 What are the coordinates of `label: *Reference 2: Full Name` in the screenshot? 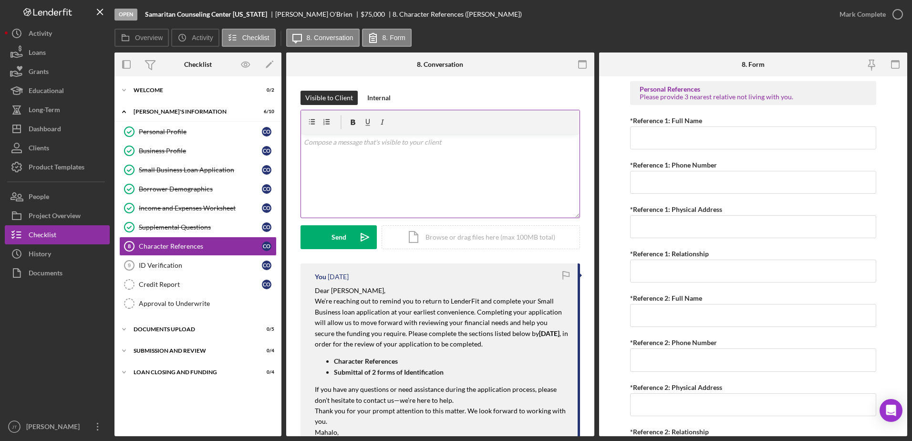 It's located at (666, 298).